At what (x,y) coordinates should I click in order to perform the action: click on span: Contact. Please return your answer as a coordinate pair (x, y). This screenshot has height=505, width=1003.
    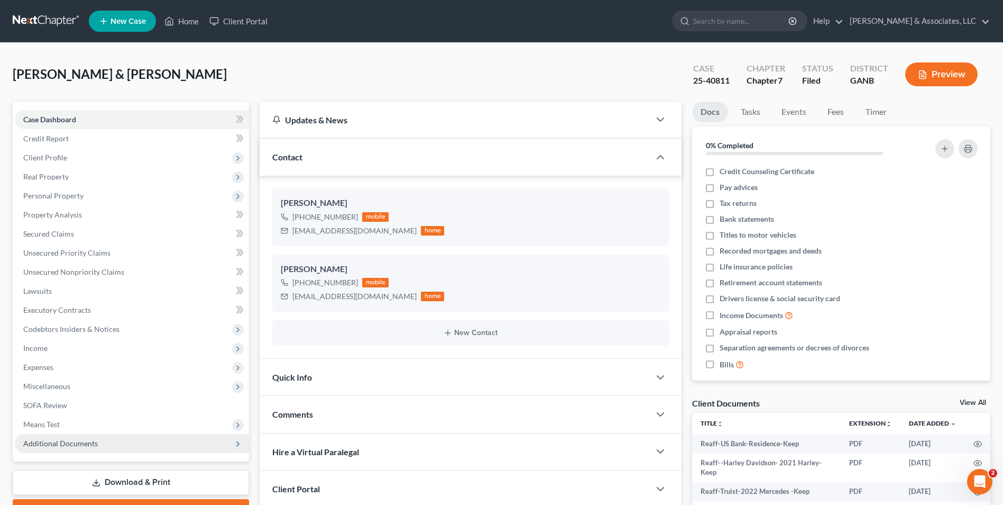
    Looking at the image, I should click on (287, 157).